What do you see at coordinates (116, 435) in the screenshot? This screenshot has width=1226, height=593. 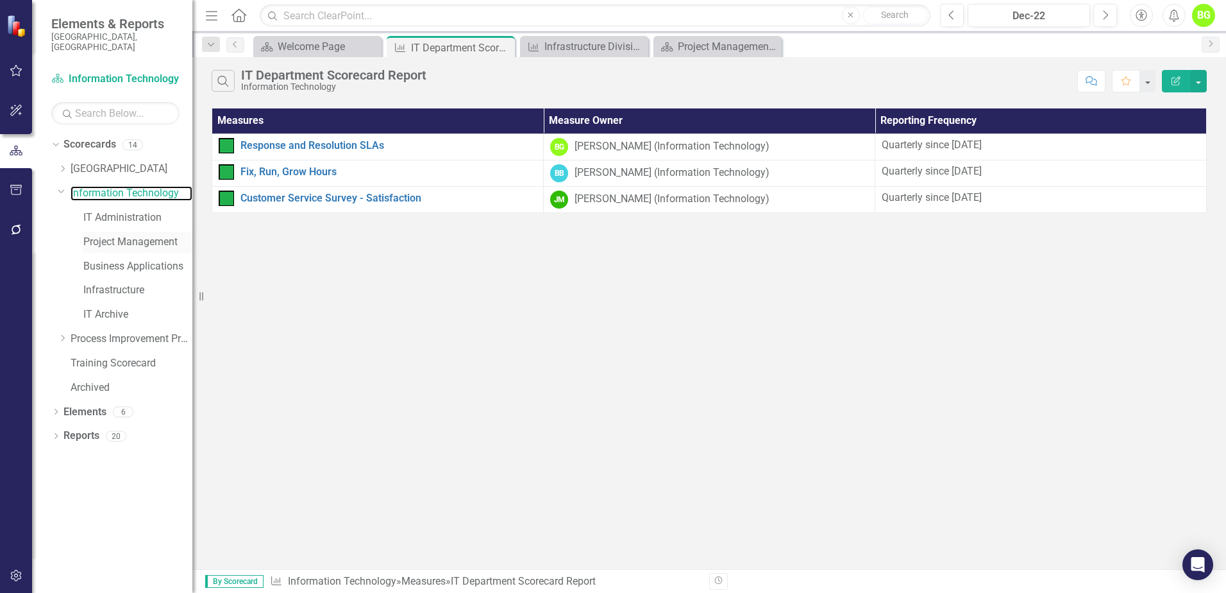 I see `div: 20` at bounding box center [116, 435].